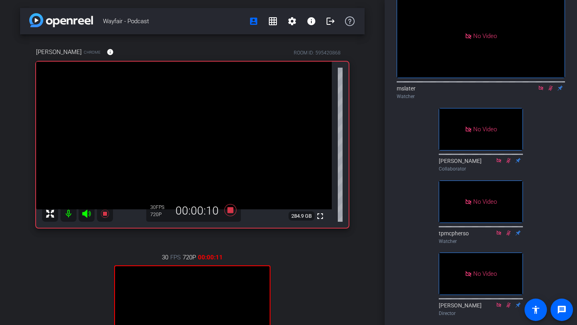 The height and width of the screenshot is (325, 577). I want to click on div: Collaborator, so click(480, 169).